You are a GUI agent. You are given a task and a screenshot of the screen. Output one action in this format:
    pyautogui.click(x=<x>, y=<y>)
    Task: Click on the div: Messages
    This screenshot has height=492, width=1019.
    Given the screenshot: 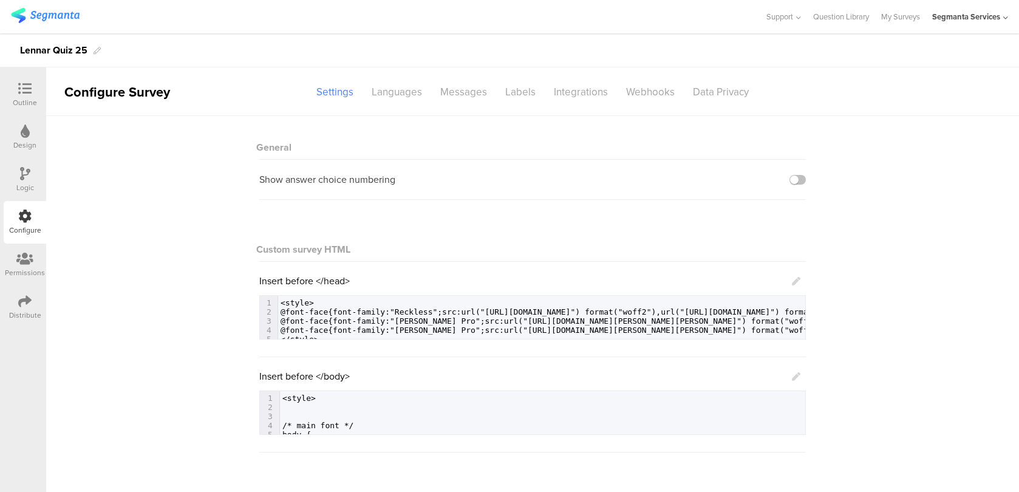 What is the action you would take?
    pyautogui.click(x=464, y=92)
    